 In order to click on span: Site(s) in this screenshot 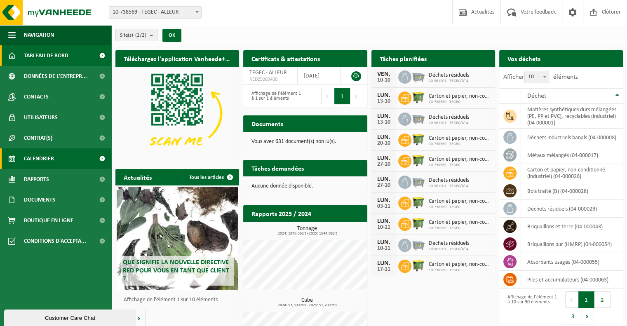, I will do `click(133, 35)`.